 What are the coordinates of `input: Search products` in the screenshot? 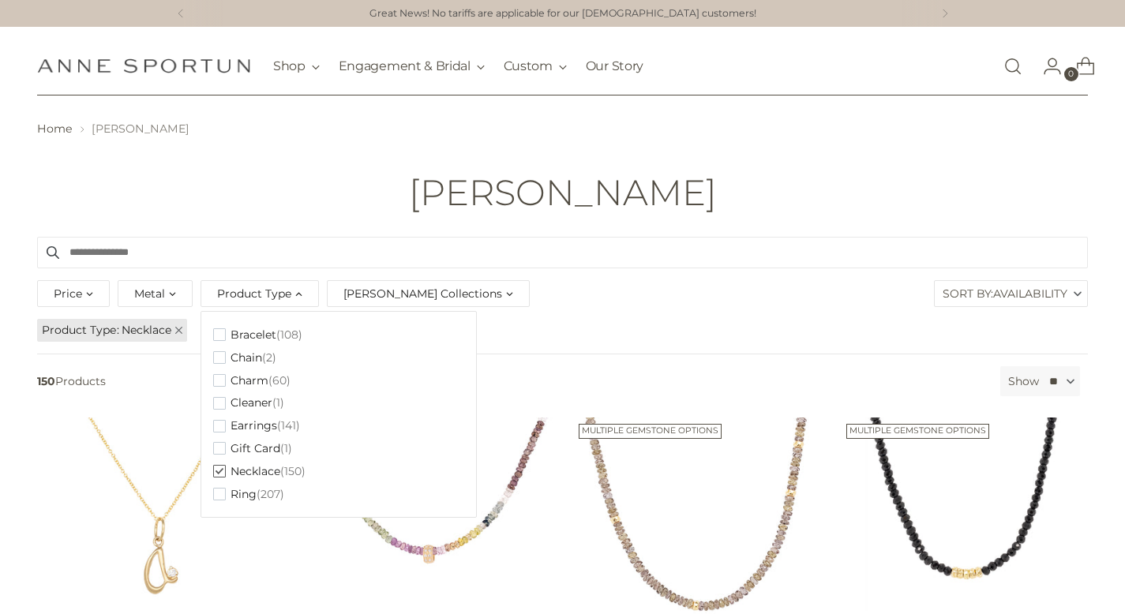 It's located at (562, 253).